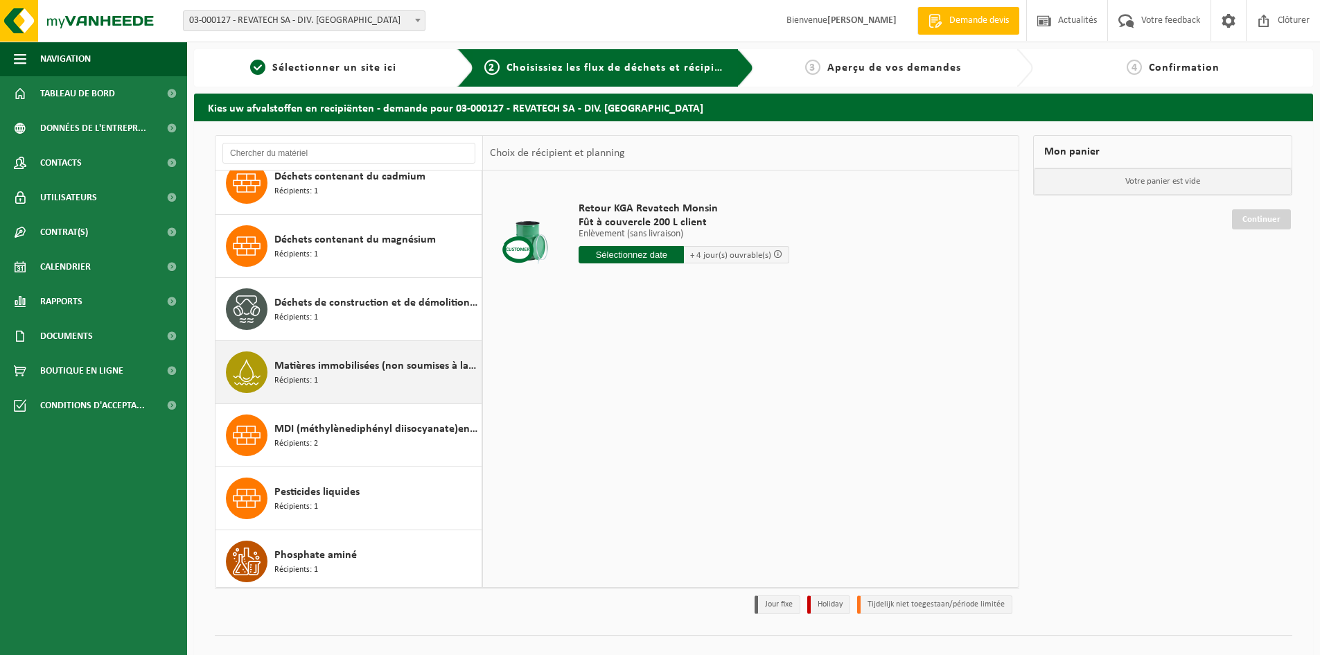 The image size is (1320, 655). What do you see at coordinates (349, 153) in the screenshot?
I see `input: Chercher du matériel` at bounding box center [349, 153].